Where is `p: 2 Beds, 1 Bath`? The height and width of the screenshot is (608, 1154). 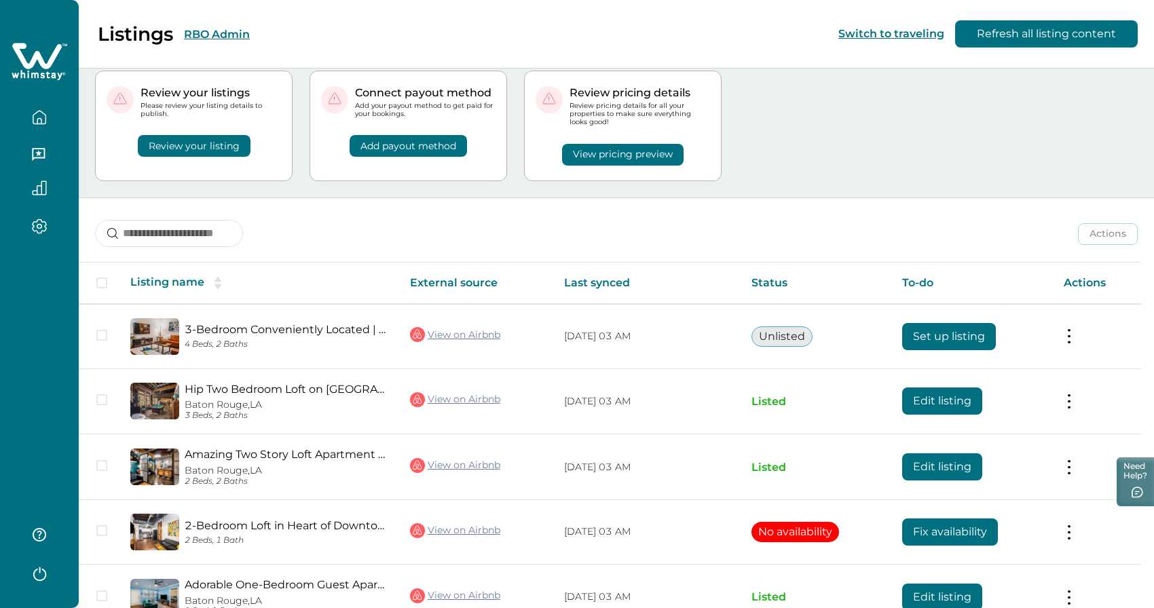 p: 2 Beds, 1 Bath is located at coordinates (286, 540).